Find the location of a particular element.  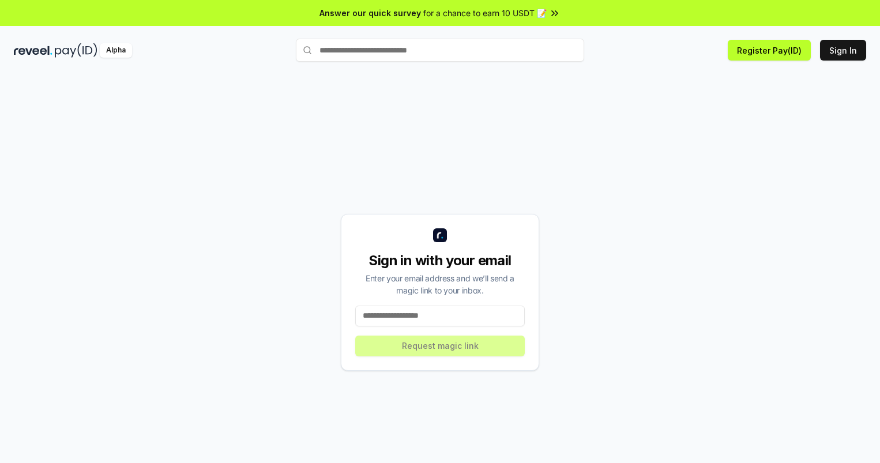

img: logo_small is located at coordinates (440, 235).